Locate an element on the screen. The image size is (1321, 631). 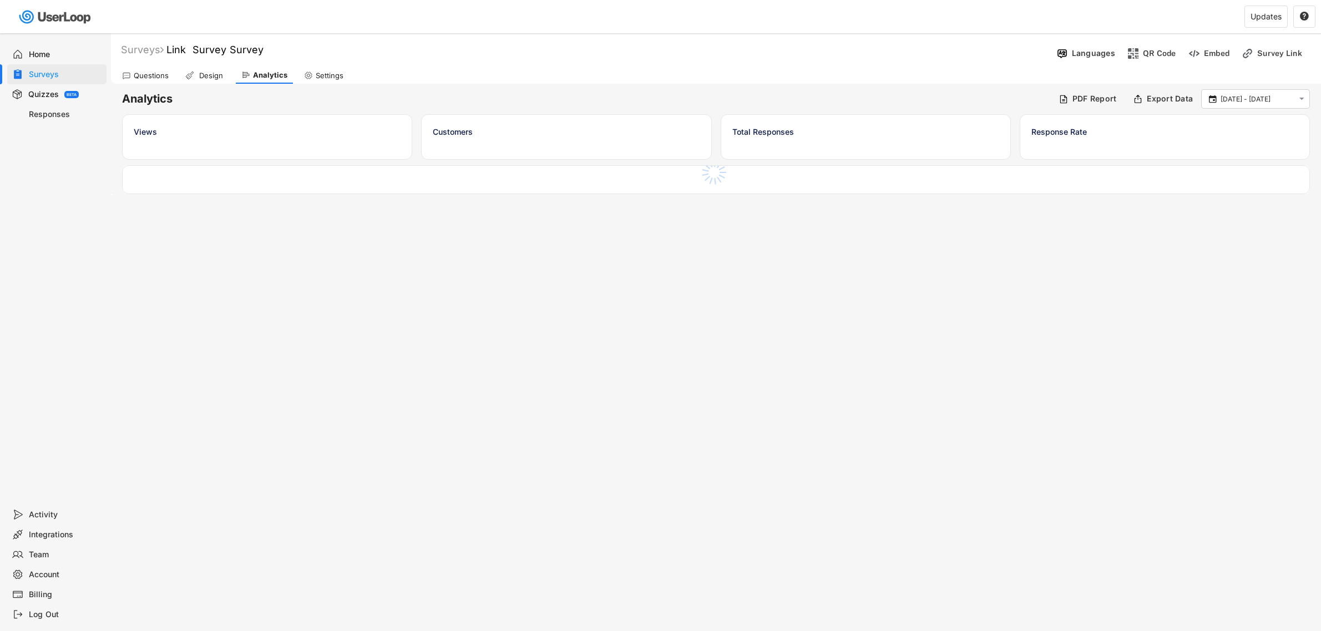
div: Languages is located at coordinates (1094, 53).